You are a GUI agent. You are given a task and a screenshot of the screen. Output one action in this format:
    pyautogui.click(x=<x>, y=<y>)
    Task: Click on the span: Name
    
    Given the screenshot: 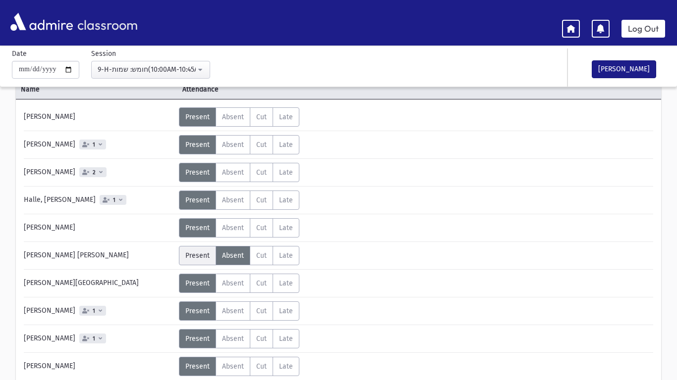 What is the action you would take?
    pyautogui.click(x=97, y=89)
    